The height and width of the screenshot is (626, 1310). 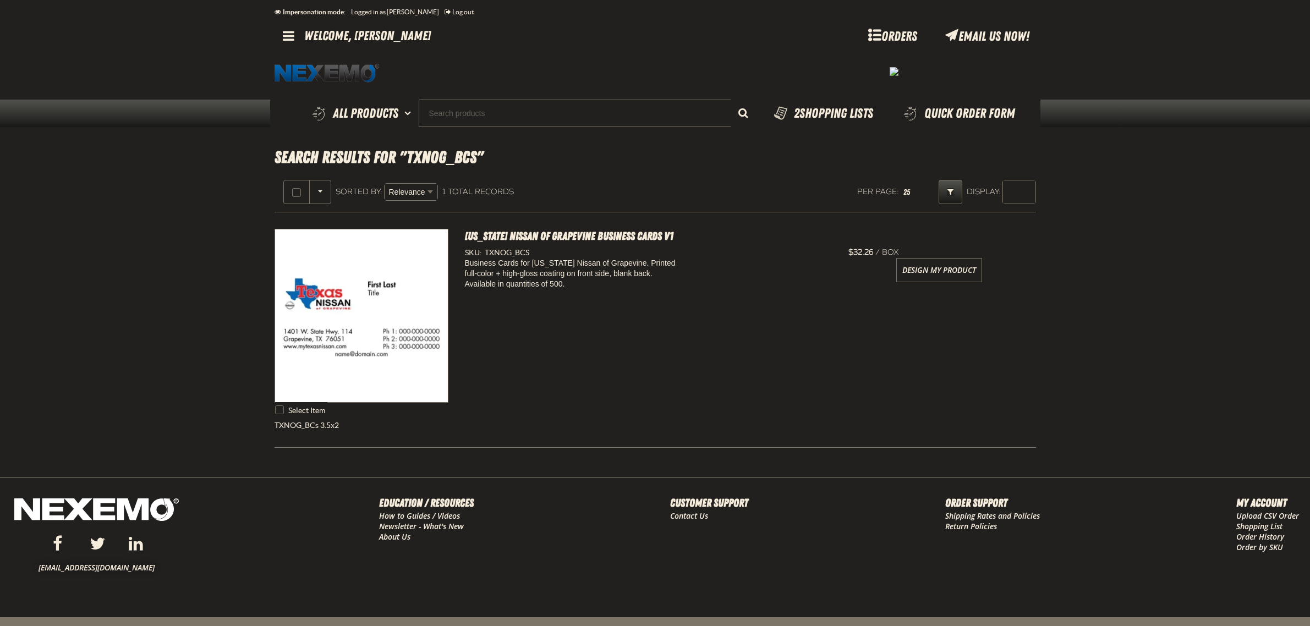 What do you see at coordinates (894, 72) in the screenshot?
I see `img: 3582f5c71ed677d1cb1f42fc97e79ade.jpeg` at bounding box center [894, 72].